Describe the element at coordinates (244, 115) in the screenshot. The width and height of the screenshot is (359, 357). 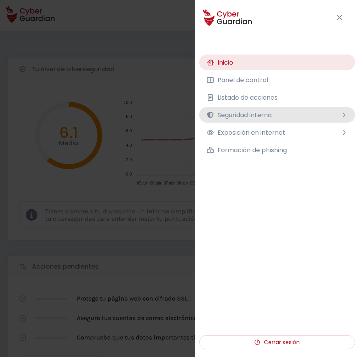
I see `span: Seguridad interna` at that location.